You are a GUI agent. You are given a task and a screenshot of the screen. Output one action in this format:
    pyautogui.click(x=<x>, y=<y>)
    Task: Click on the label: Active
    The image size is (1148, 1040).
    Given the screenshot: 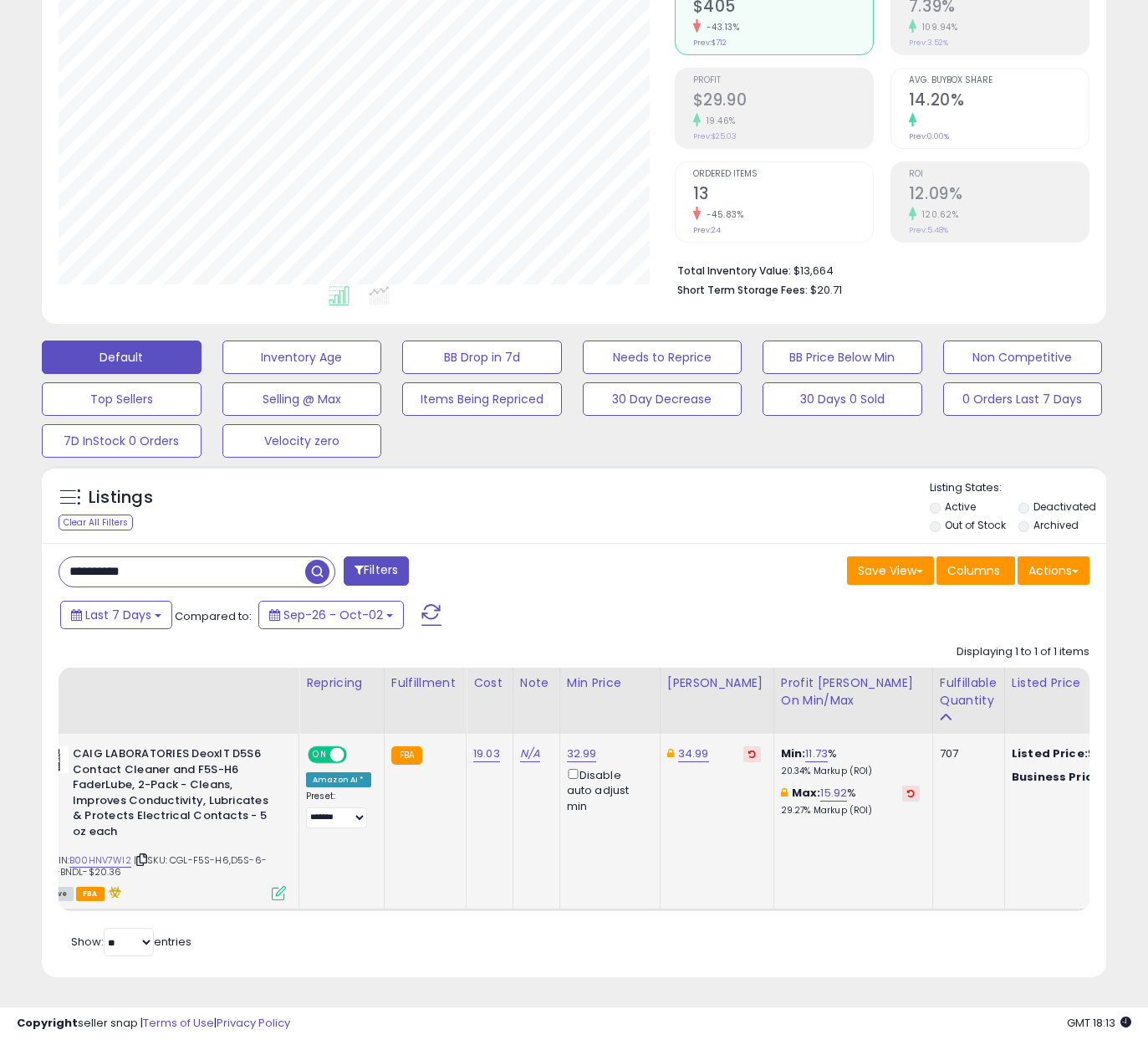 What is the action you would take?
    pyautogui.click(x=960, y=506)
    